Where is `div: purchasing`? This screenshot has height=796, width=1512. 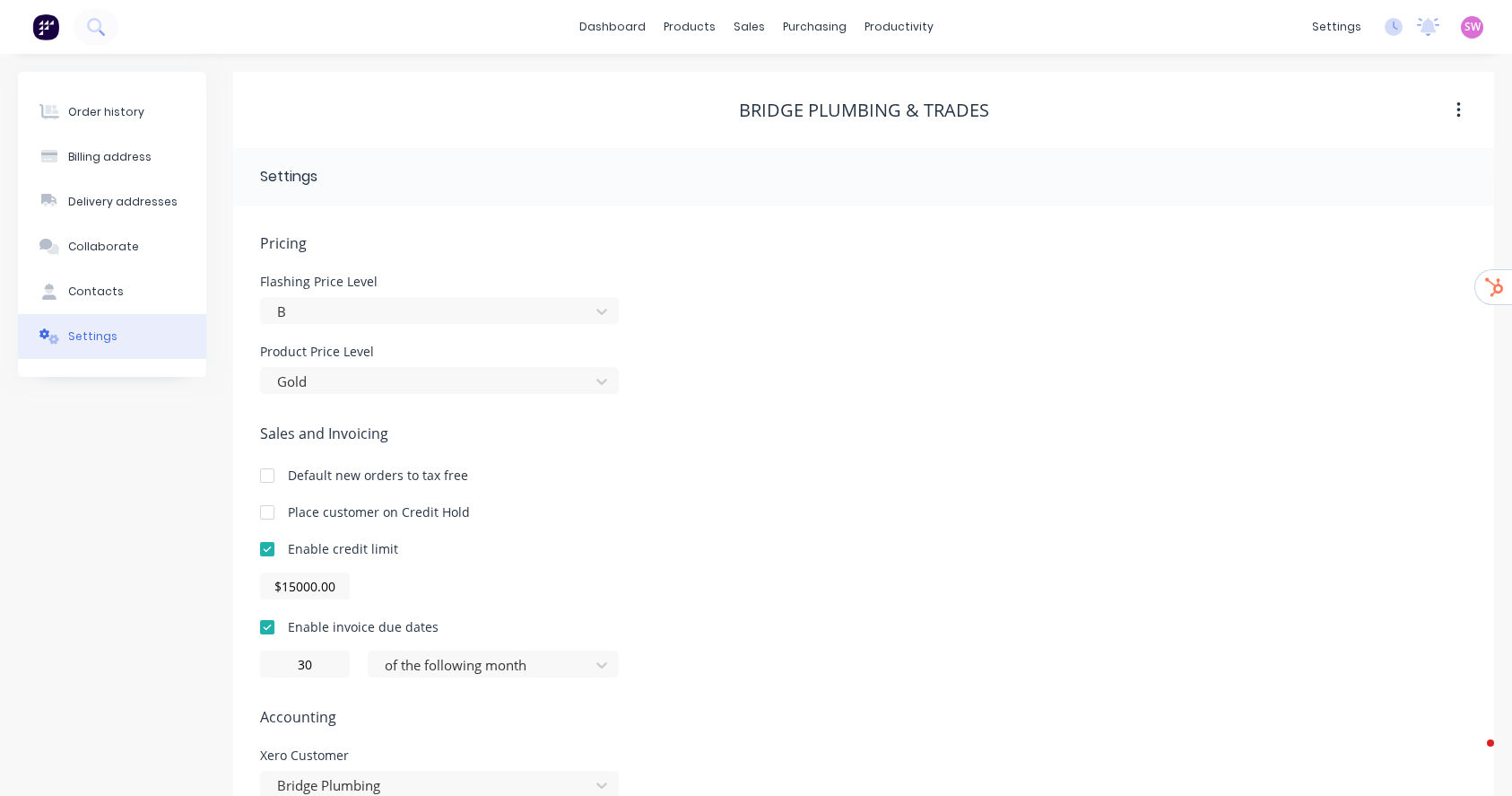 div: purchasing is located at coordinates (815, 27).